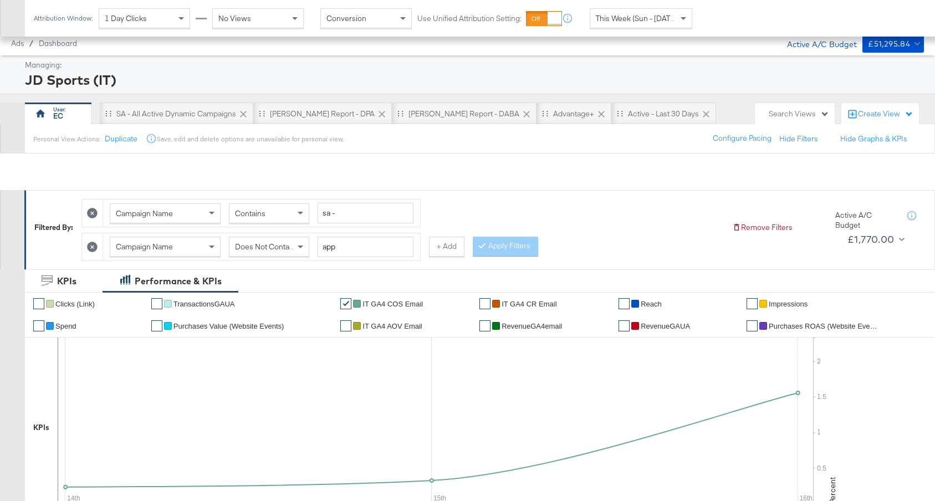 The image size is (935, 501). Describe the element at coordinates (204, 304) in the screenshot. I see `span: TransactionsGAUA` at that location.